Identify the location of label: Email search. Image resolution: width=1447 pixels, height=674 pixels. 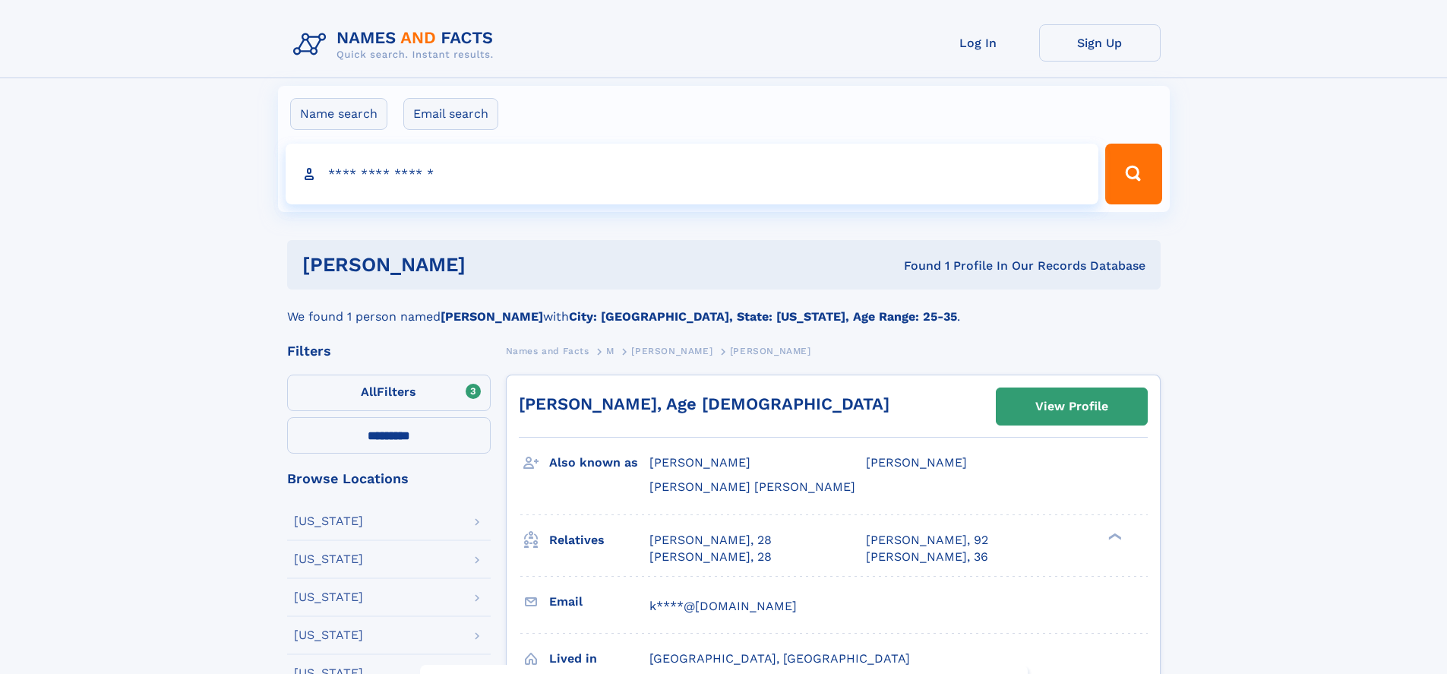
(450, 114).